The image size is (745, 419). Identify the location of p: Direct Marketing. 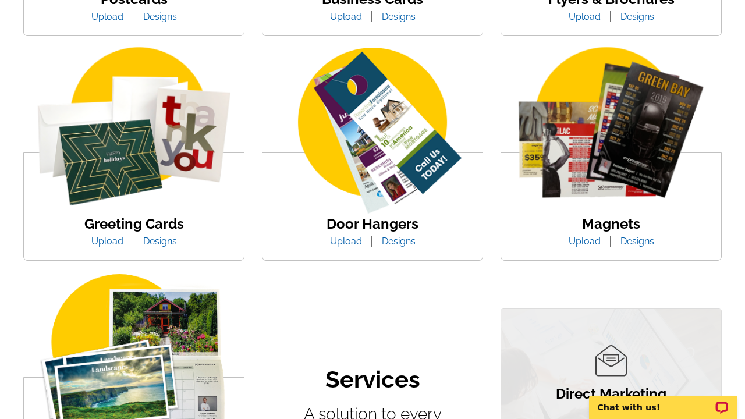
(611, 394).